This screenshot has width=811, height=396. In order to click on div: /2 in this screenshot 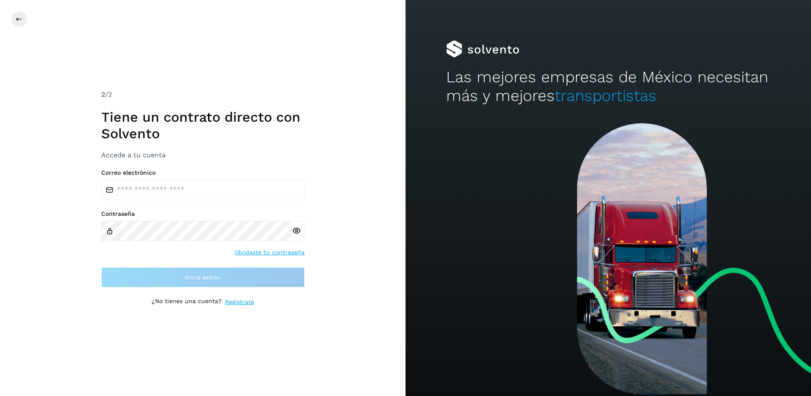, I will do `click(203, 95)`.